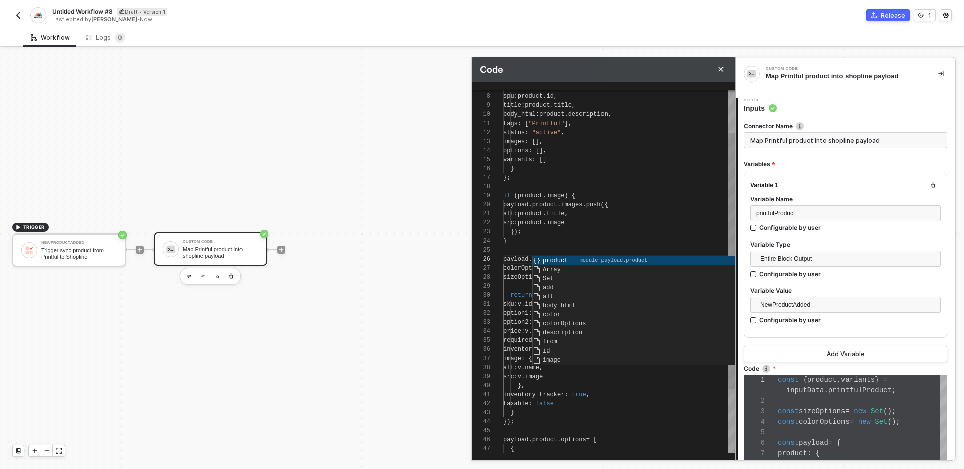 Image resolution: width=964 pixels, height=469 pixels. Describe the element at coordinates (640, 297) in the screenshot. I see `div: alt` at that location.